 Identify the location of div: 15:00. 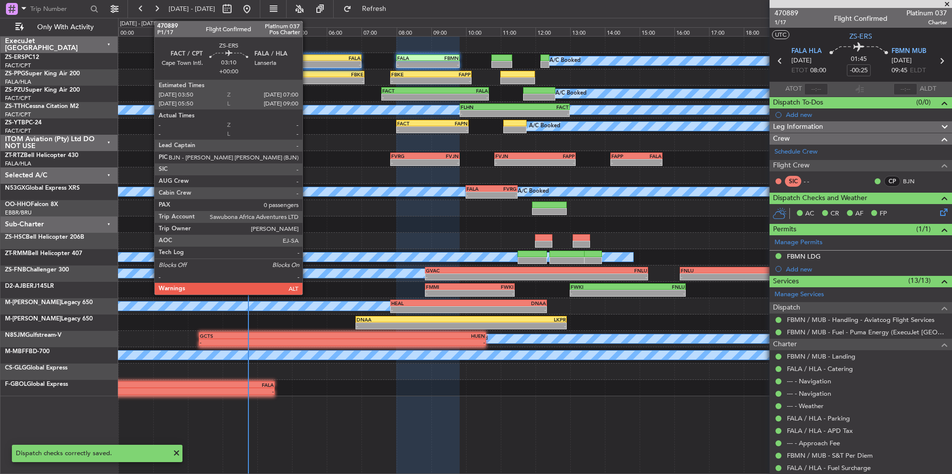
(657, 32).